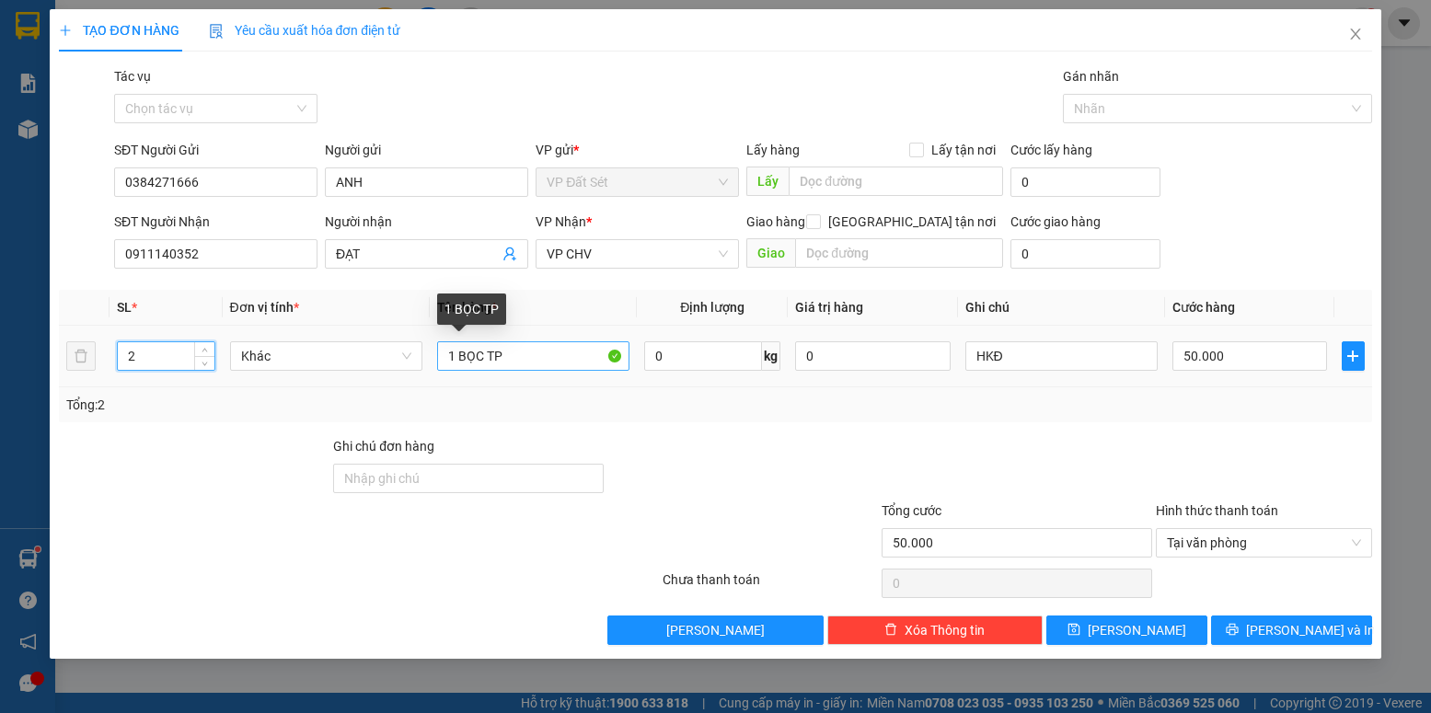 The image size is (1431, 713). Describe the element at coordinates (264, 307) in the screenshot. I see `span: Đơn vị tính` at that location.